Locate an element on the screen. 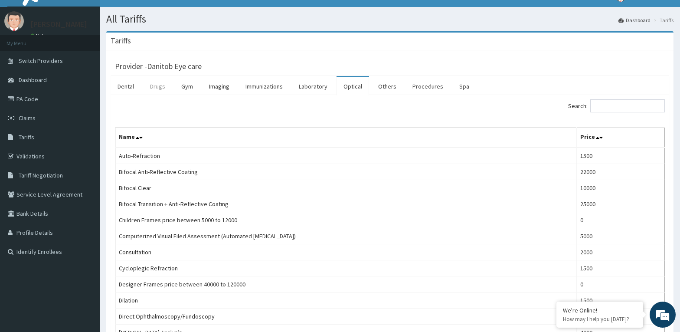  td: 10000 is located at coordinates (620, 188).